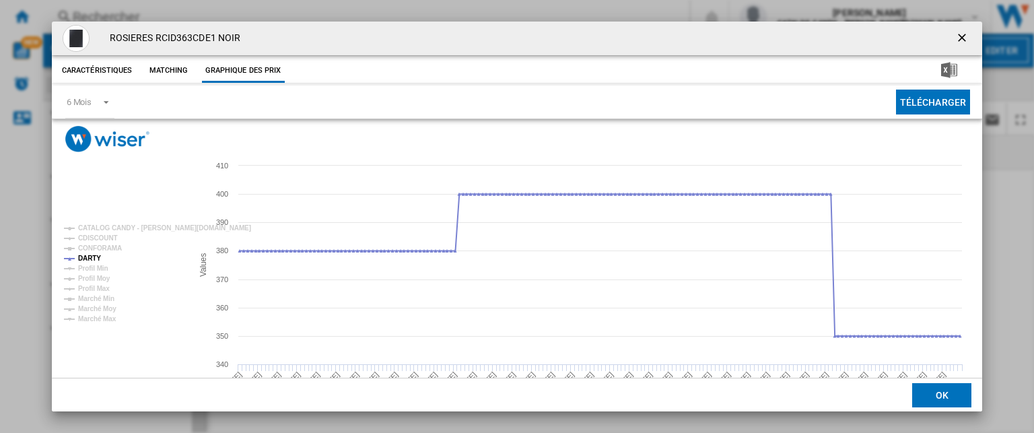 This screenshot has height=433, width=1034. Describe the element at coordinates (222, 364) in the screenshot. I see `tspan: 340` at that location.